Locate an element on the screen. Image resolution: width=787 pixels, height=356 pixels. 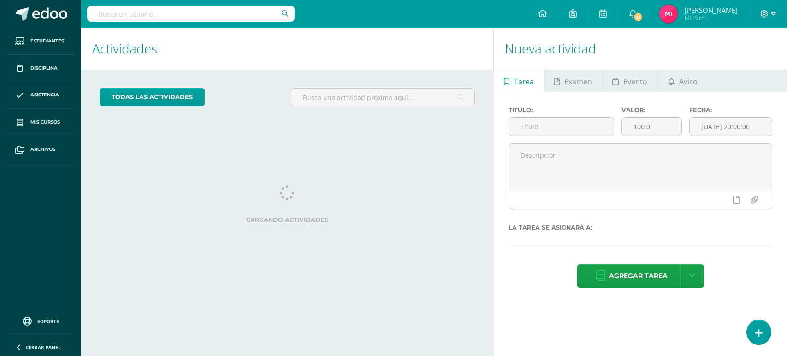
a: Aviso is located at coordinates (682, 81).